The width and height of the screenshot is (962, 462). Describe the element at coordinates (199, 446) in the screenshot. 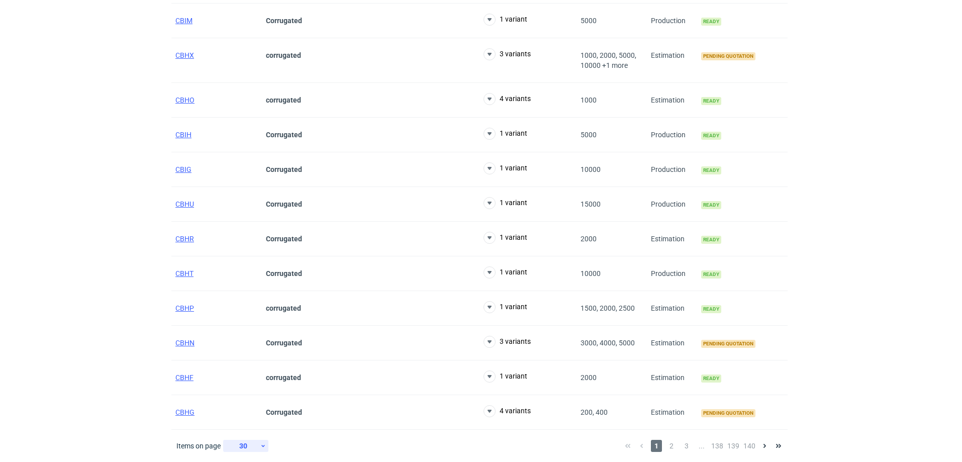

I see `span: Items on page` at that location.